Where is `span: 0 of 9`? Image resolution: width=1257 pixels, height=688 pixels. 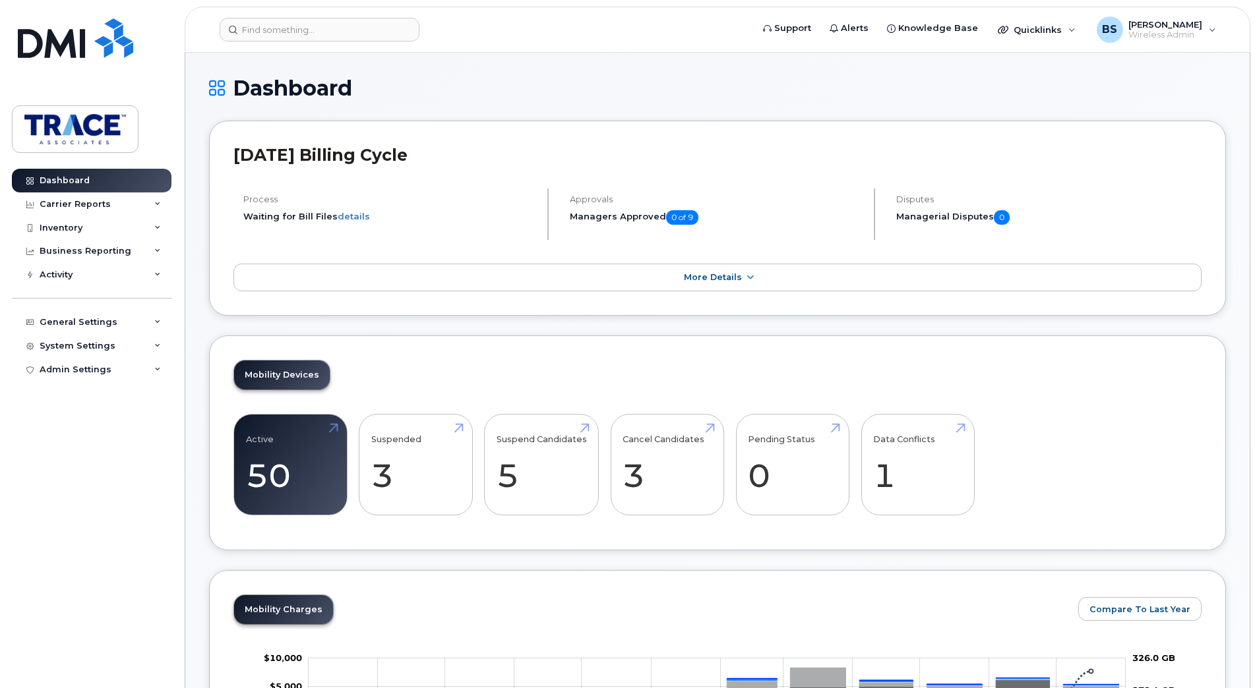 span: 0 of 9 is located at coordinates (682, 218).